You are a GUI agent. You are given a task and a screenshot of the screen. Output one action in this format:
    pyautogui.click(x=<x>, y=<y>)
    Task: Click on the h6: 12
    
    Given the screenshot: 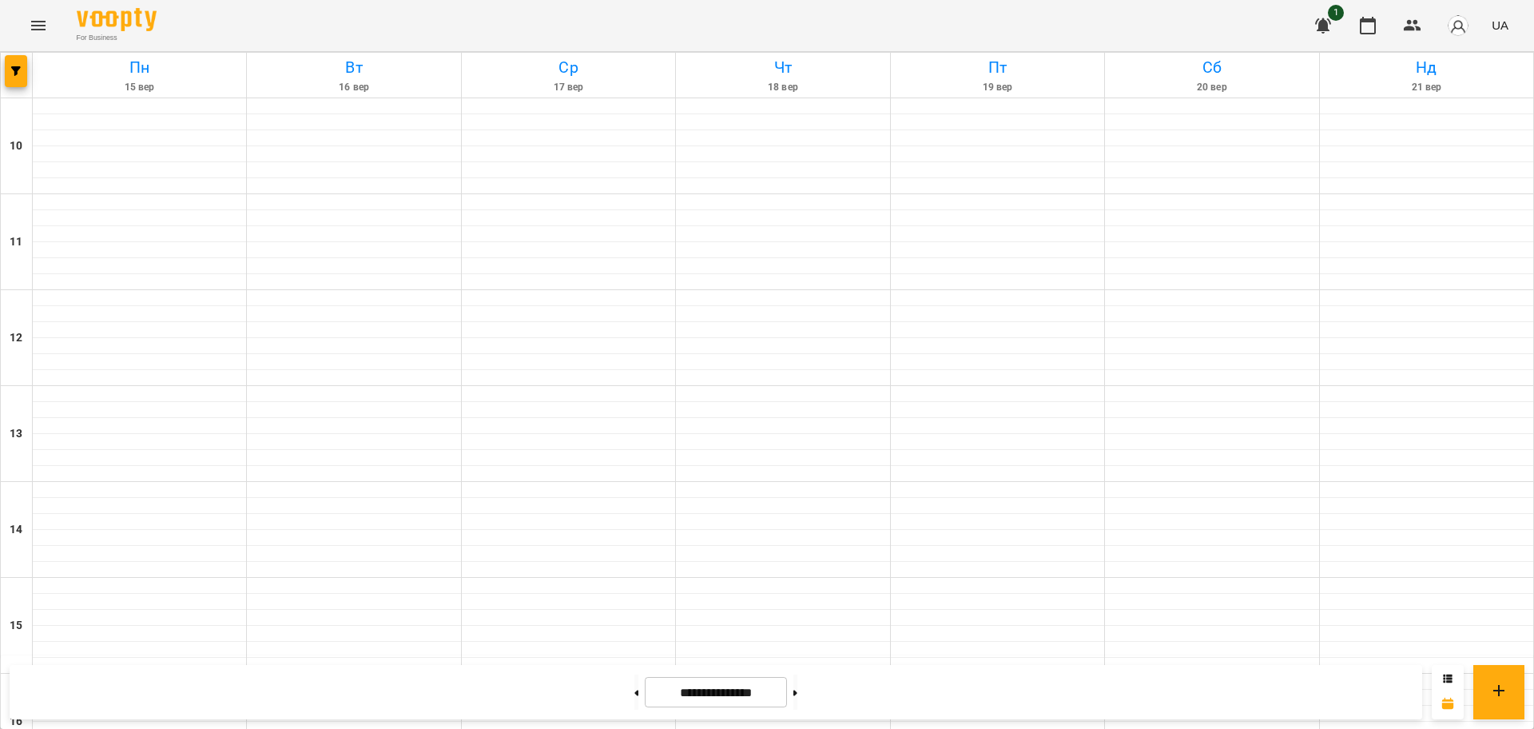 What is the action you would take?
    pyautogui.click(x=16, y=338)
    